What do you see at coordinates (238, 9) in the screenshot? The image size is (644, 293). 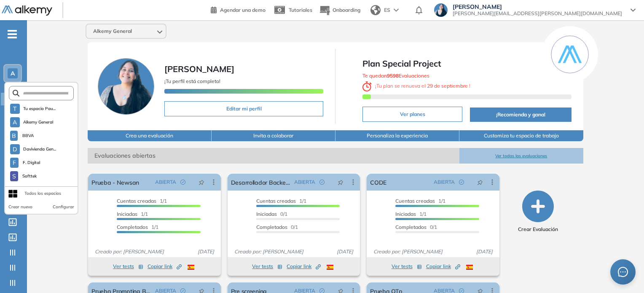 I see `a: Agendar una demo` at bounding box center [238, 9].